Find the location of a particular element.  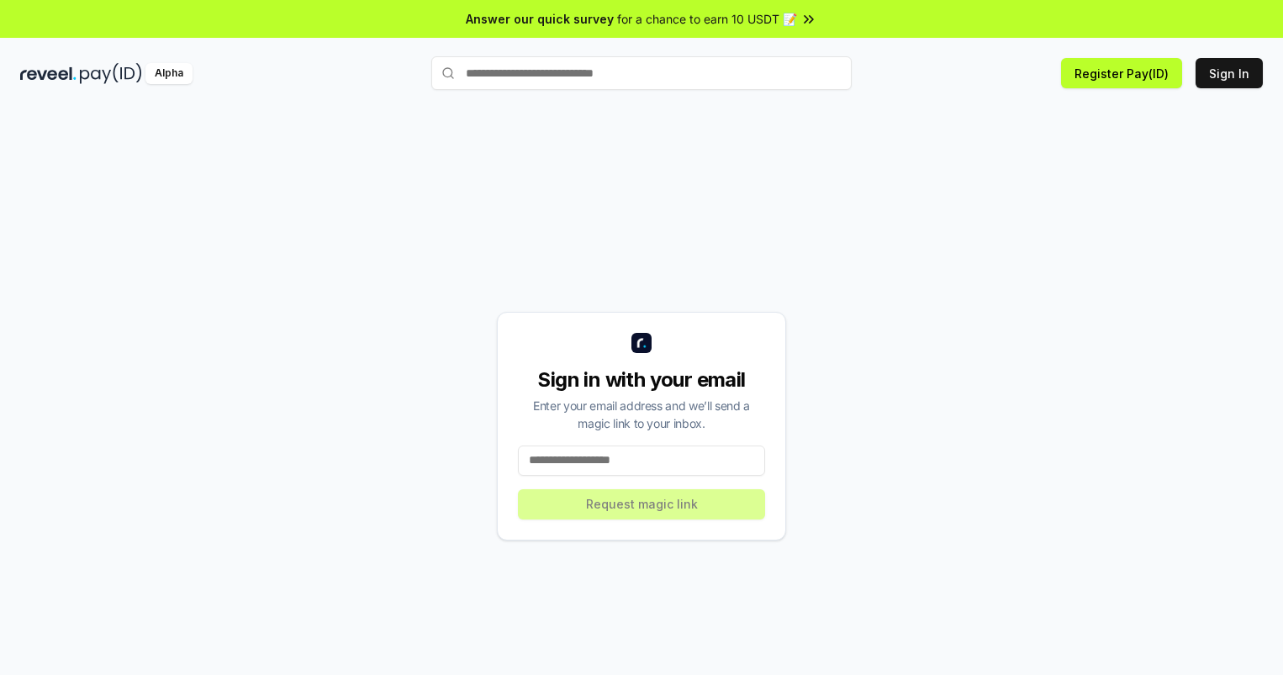

div: Enter your email address and we’ll send a magic link to your inbox. is located at coordinates (641, 414).